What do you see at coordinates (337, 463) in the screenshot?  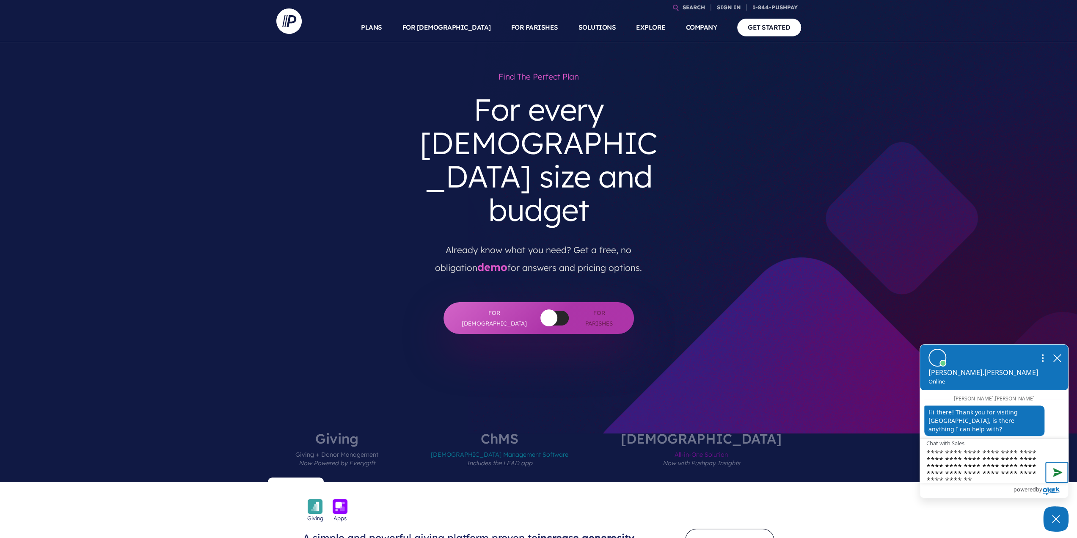 I see `span: Giving + Donor Management` at bounding box center [337, 463].